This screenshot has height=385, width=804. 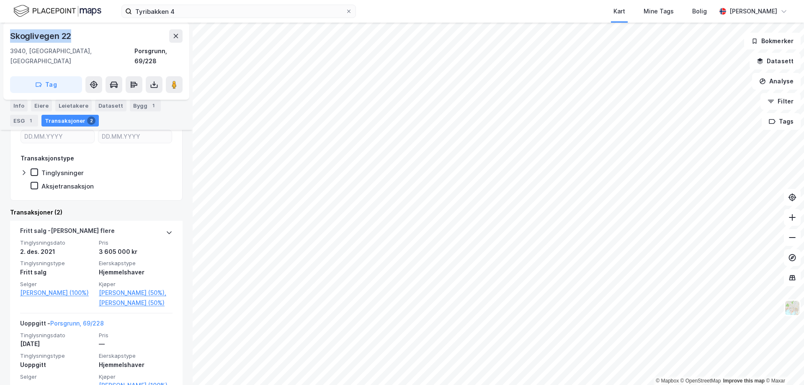 I want to click on div: Kart, so click(x=619, y=11).